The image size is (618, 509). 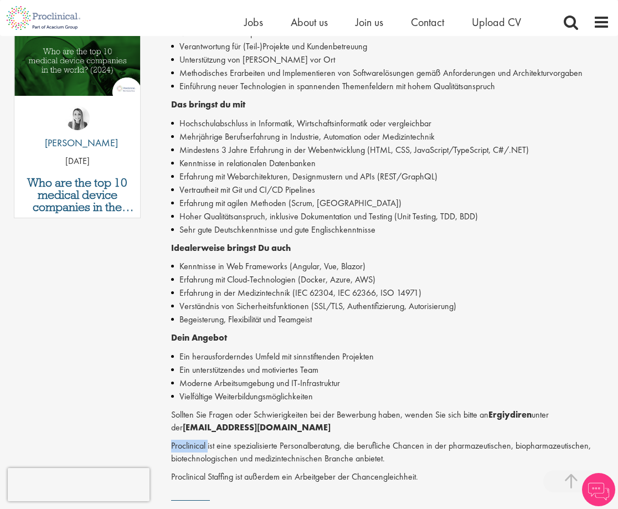 I want to click on span: Jobs, so click(x=254, y=22).